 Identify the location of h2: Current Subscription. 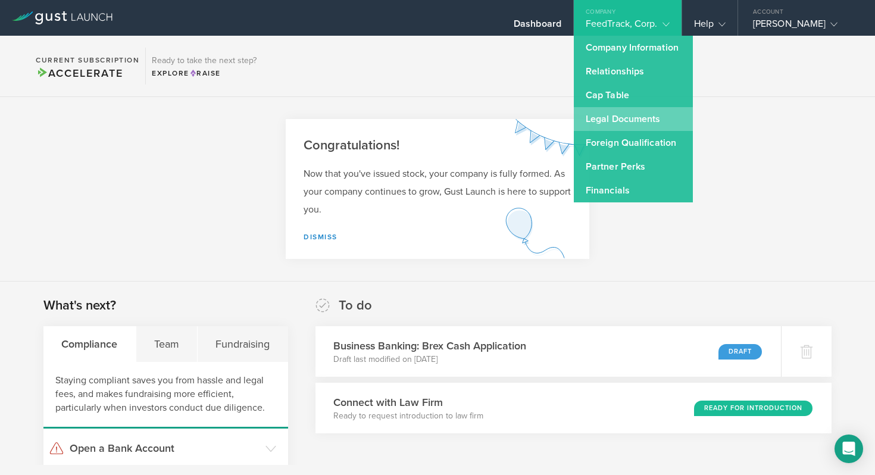
(87, 60).